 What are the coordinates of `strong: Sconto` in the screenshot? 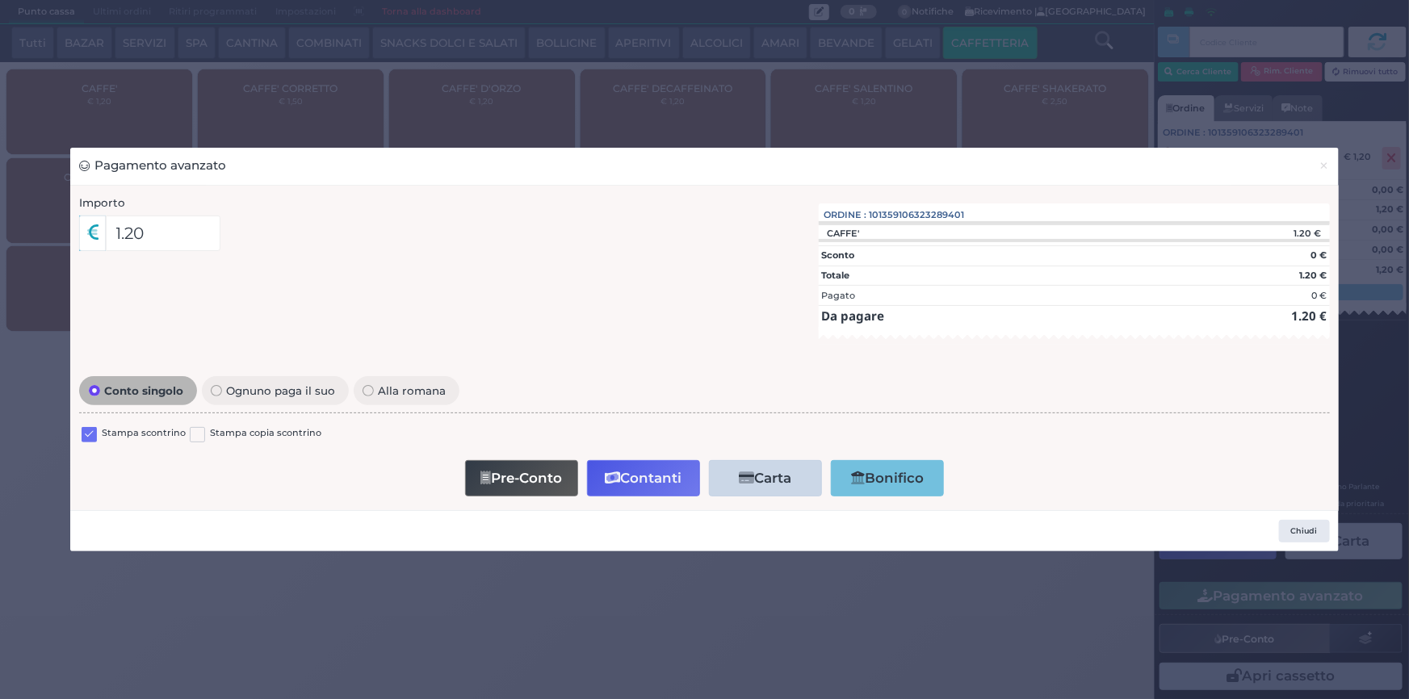 It's located at (837, 255).